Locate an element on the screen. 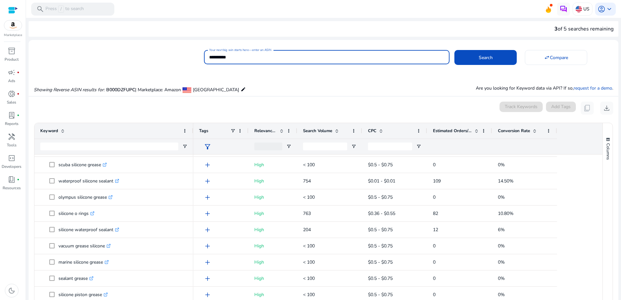 This screenshot has width=621, height=300. span: filter_alt is located at coordinates (208, 147).